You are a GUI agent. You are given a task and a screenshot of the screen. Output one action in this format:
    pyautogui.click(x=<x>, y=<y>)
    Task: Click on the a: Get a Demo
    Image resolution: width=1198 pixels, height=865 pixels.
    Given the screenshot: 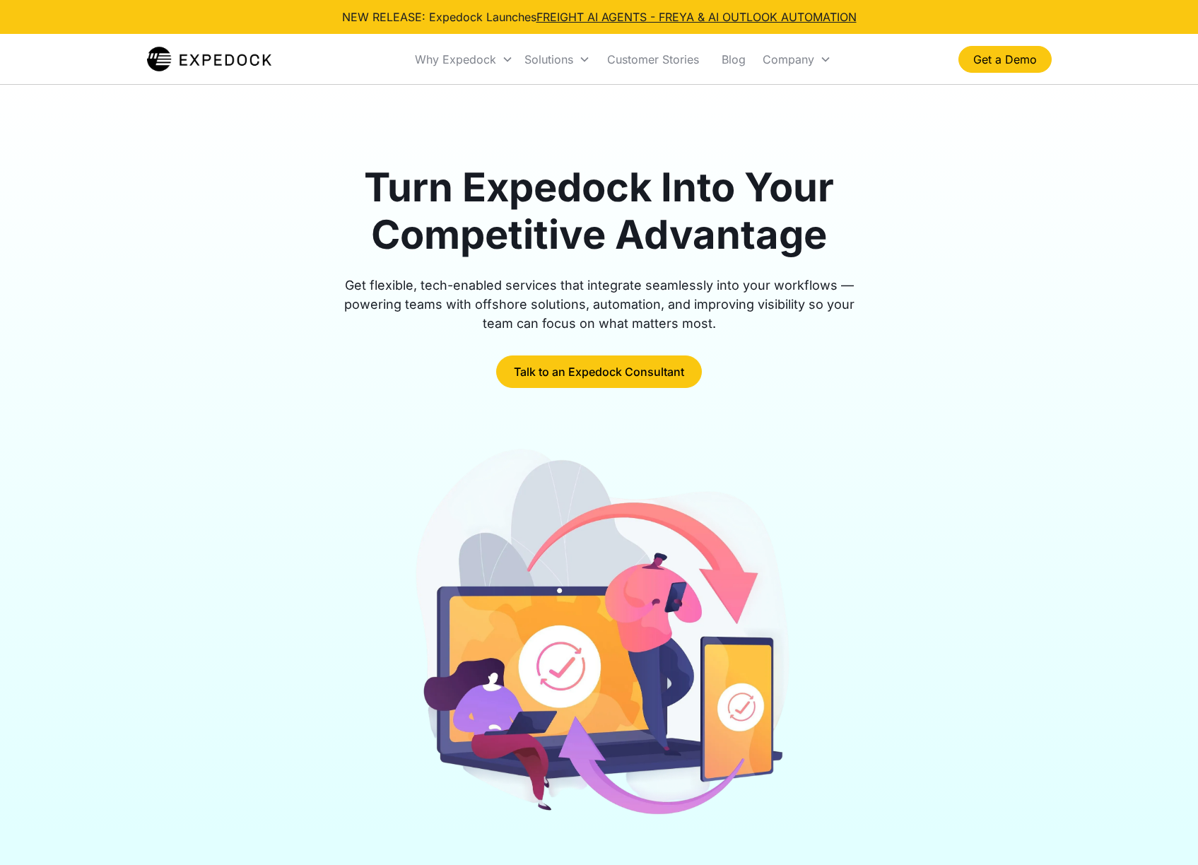 What is the action you would take?
    pyautogui.click(x=1005, y=59)
    